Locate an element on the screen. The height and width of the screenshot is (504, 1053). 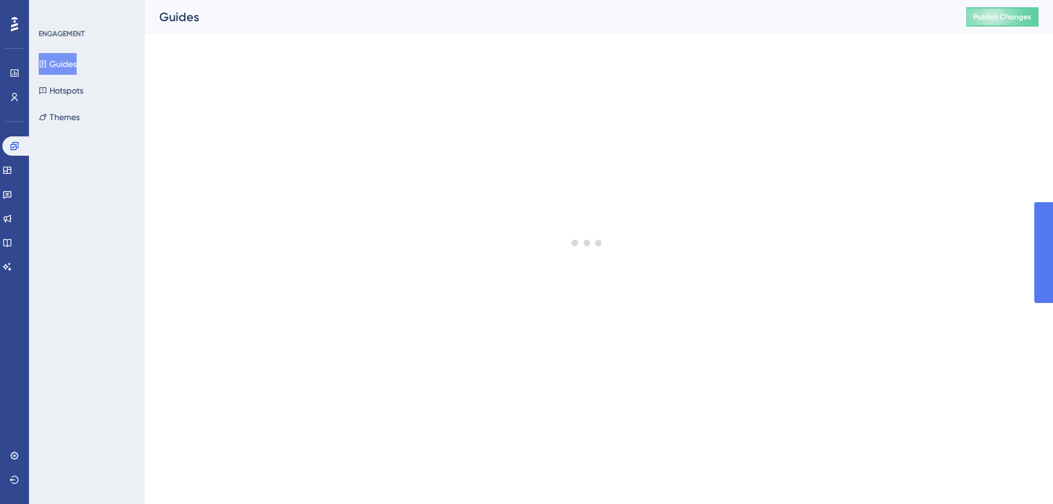
button: Themes is located at coordinates (59, 117).